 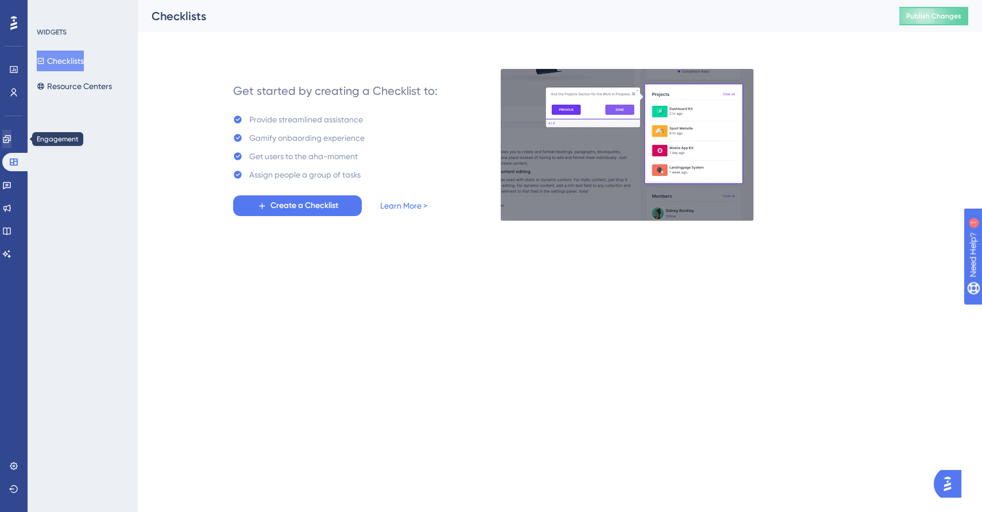 What do you see at coordinates (627, 145) in the screenshot?
I see `img: e28e67207451d1beac2d0b01ddd05b56.gif` at bounding box center [627, 145].